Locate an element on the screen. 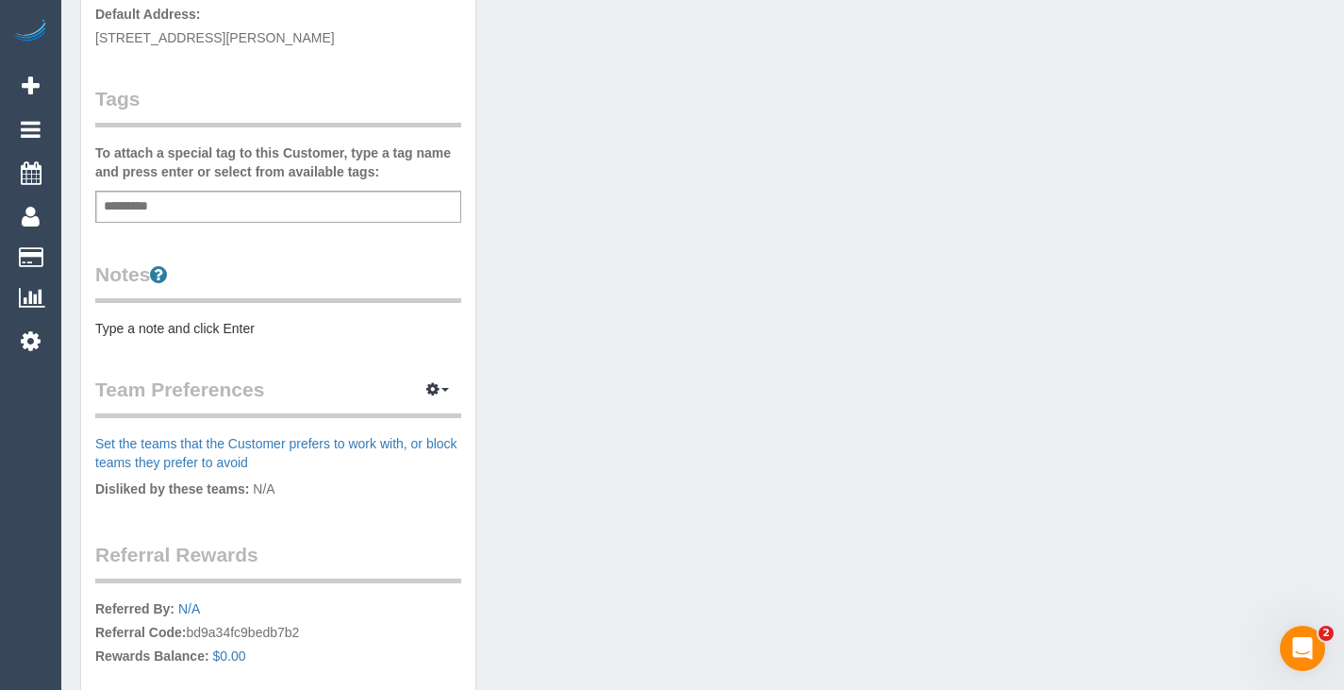 This screenshot has width=1344, height=690. label: Referral Code: is located at coordinates (141, 632).